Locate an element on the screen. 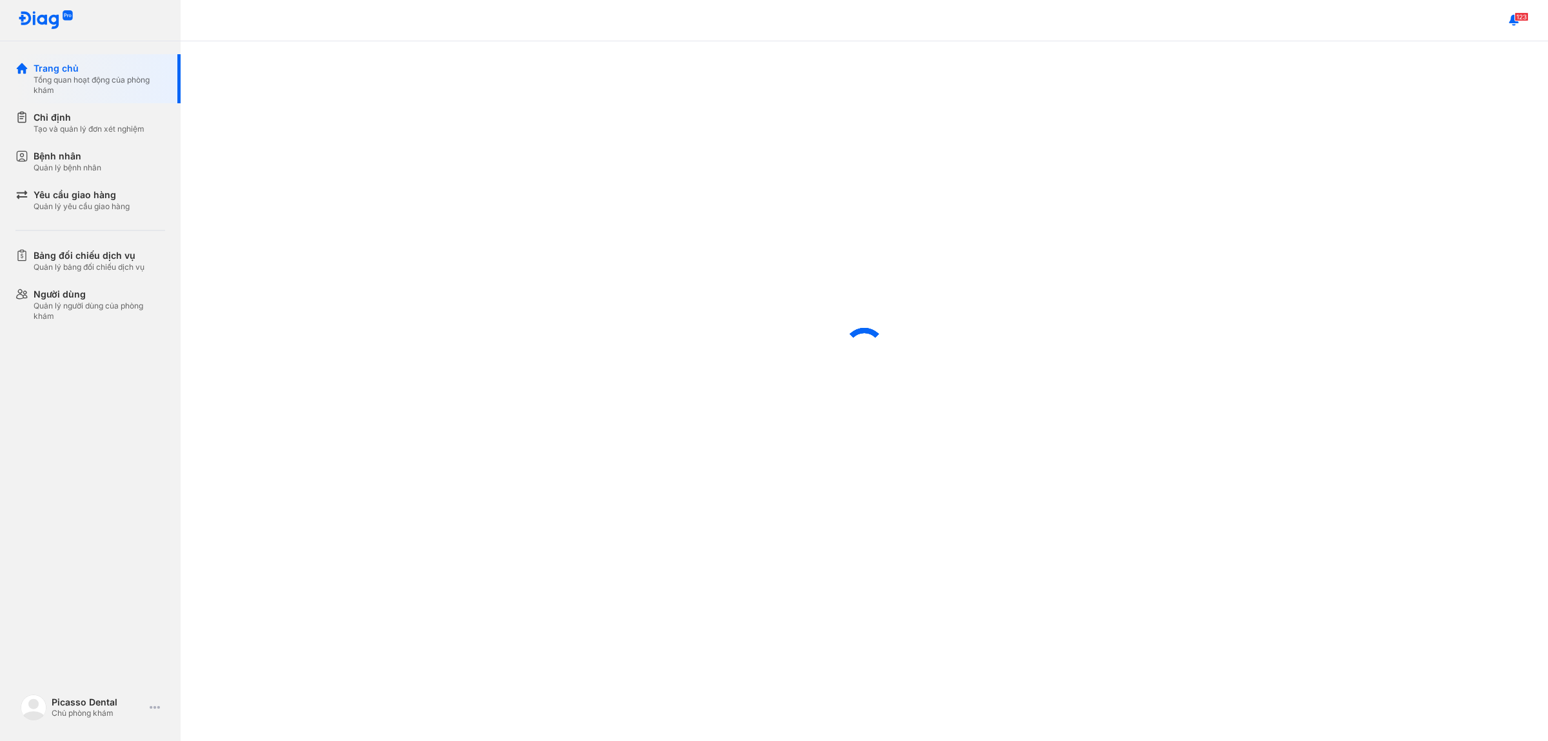  div: Chủ phòng khám is located at coordinates (98, 713).